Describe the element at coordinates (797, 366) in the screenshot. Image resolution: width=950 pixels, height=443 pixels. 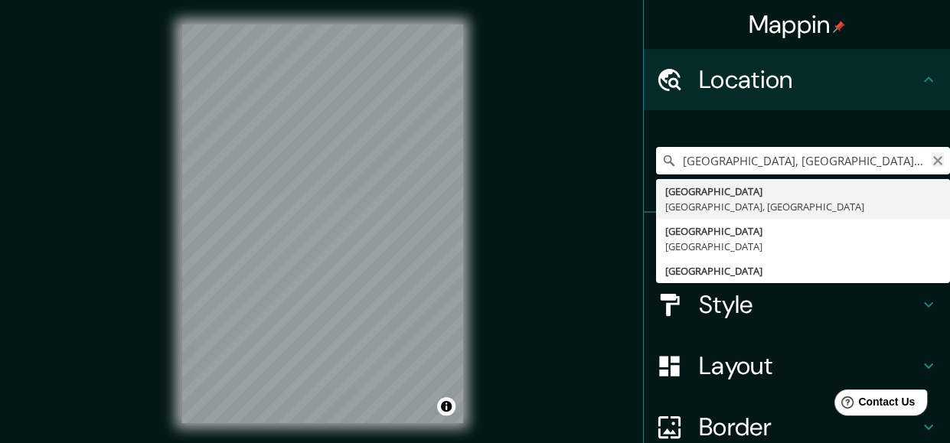
I see `div: Layout` at that location.